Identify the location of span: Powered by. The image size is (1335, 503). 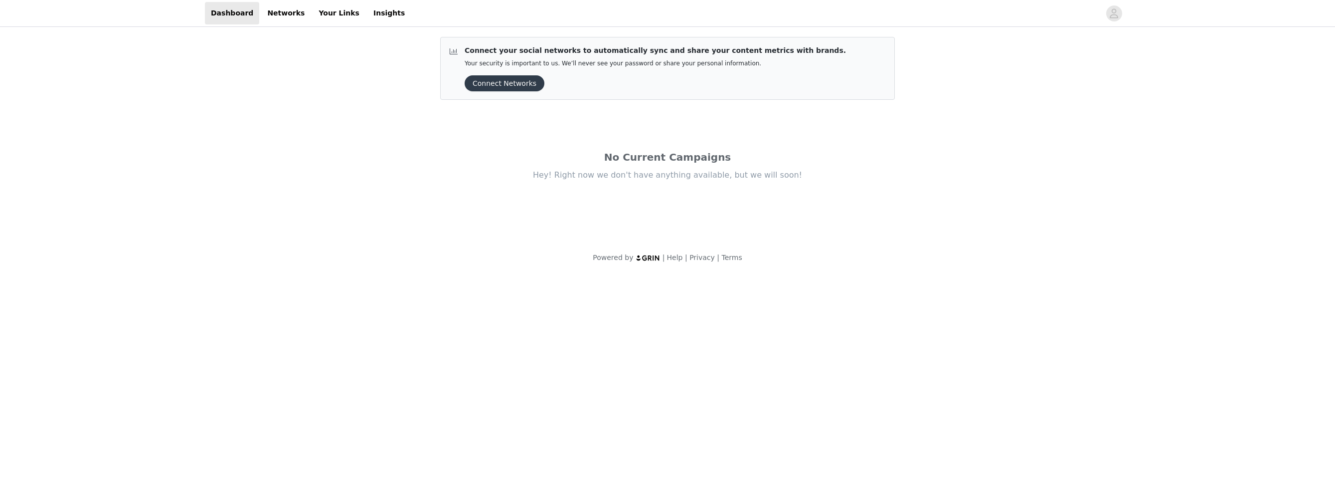
(613, 257).